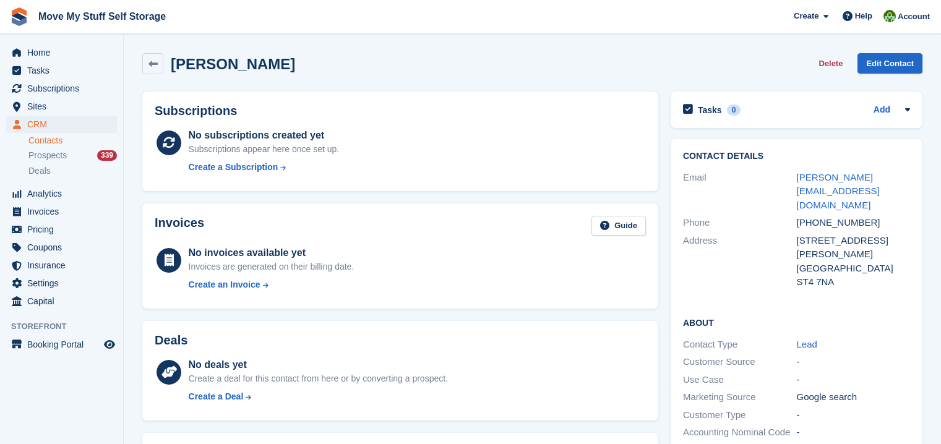 The image size is (941, 444). Describe the element at coordinates (709, 110) in the screenshot. I see `h2: Tasks` at that location.